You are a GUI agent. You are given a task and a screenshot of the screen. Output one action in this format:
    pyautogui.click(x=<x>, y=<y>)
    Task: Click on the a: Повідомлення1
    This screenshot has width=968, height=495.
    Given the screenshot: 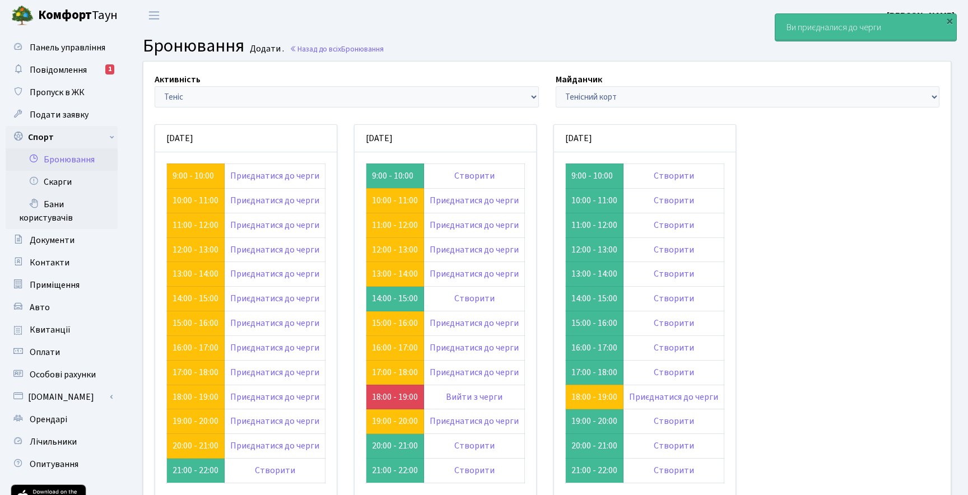 What is the action you would take?
    pyautogui.click(x=62, y=70)
    